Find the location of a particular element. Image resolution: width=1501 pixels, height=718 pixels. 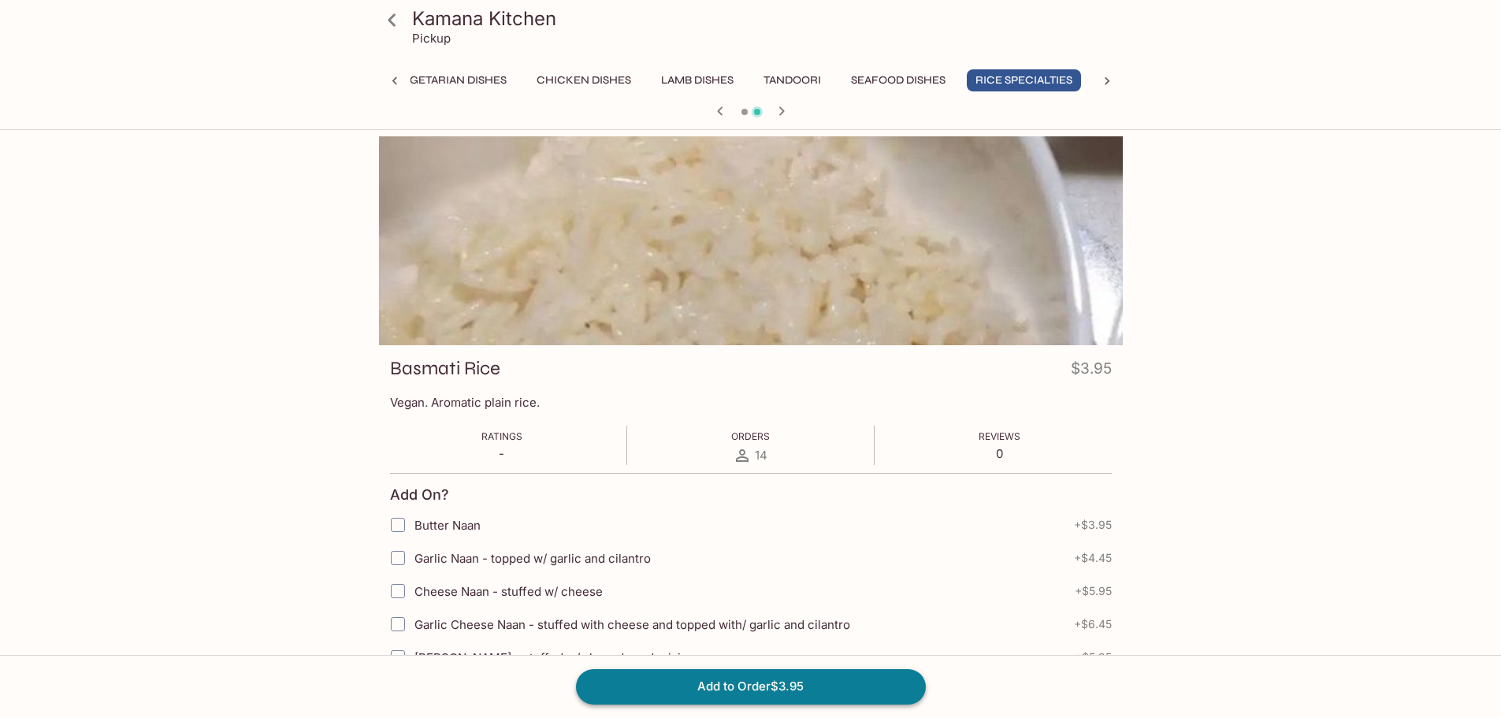

span: + $4.45 is located at coordinates (1093, 558).